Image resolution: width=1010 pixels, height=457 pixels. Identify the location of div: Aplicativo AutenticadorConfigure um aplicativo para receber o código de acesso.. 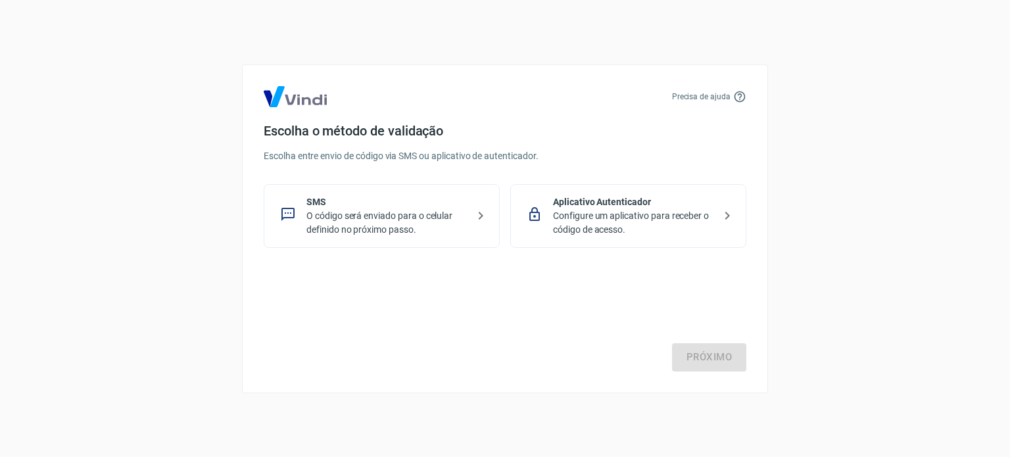
(628, 216).